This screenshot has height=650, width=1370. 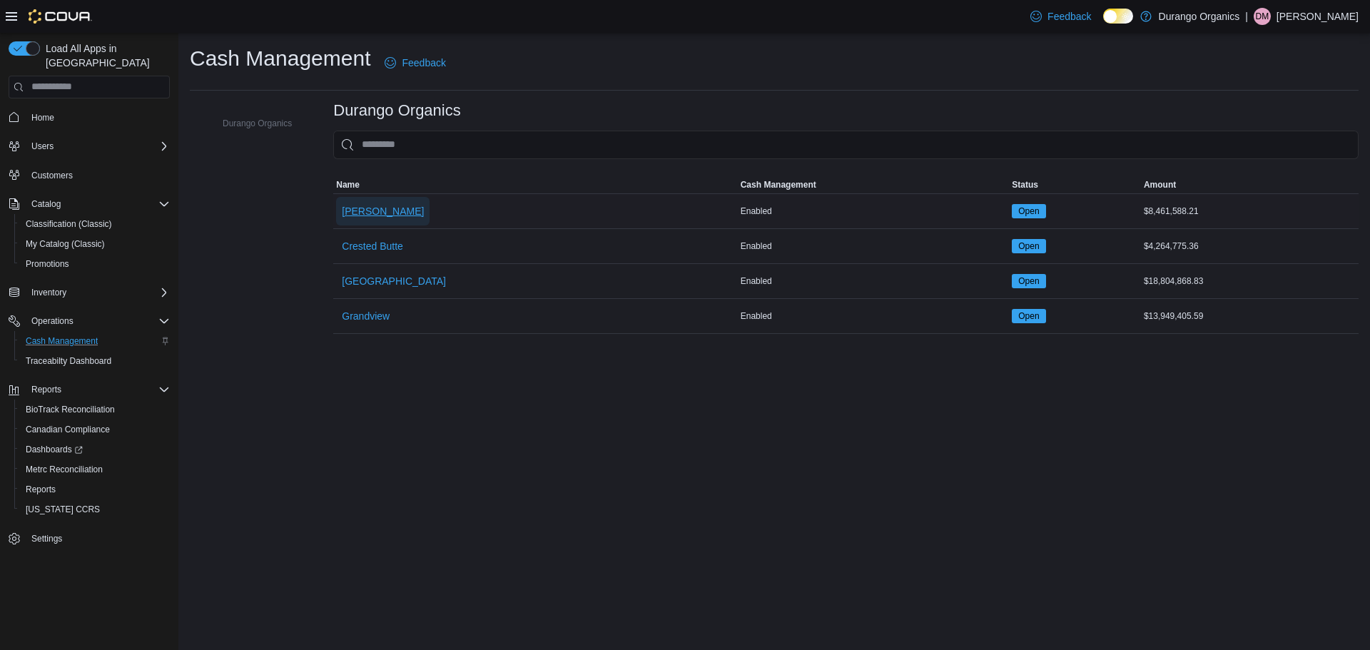 What do you see at coordinates (52, 175) in the screenshot?
I see `a: Customers` at bounding box center [52, 175].